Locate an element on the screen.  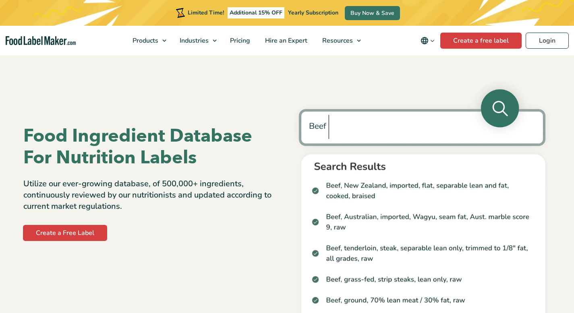
a: Pricing is located at coordinates (239, 41).